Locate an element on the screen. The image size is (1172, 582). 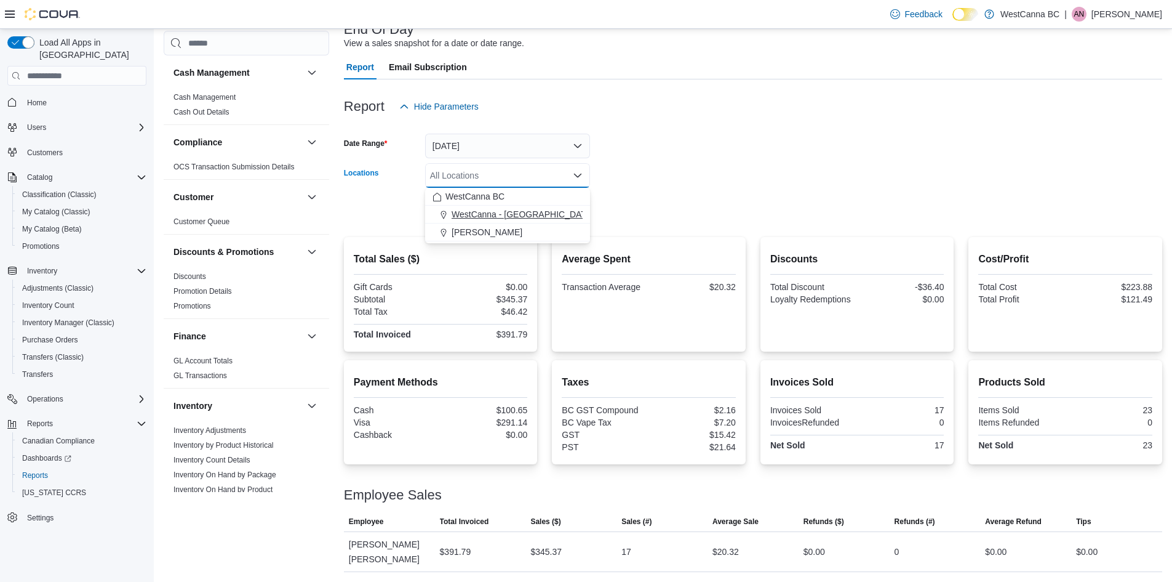
button: Customer is located at coordinates (238, 197).